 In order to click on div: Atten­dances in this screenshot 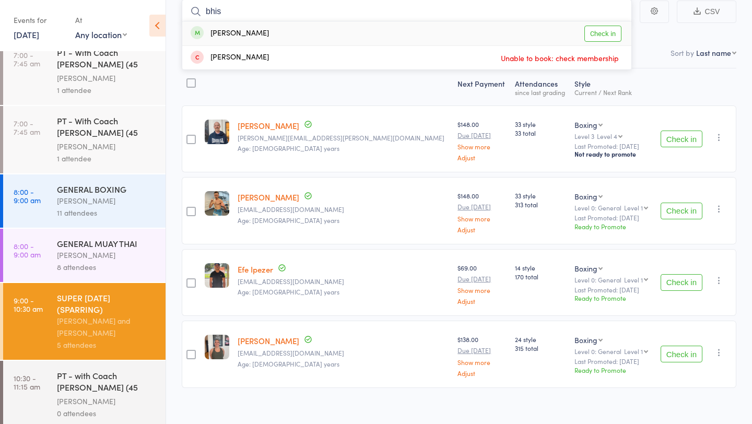, I will do `click(541, 87)`.